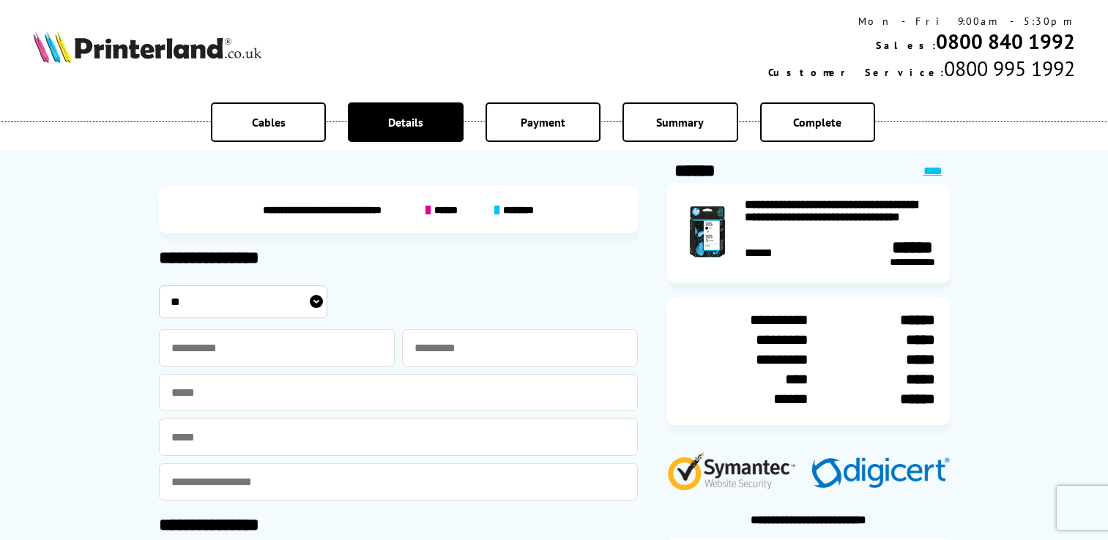  What do you see at coordinates (406, 122) in the screenshot?
I see `span: Details` at bounding box center [406, 122].